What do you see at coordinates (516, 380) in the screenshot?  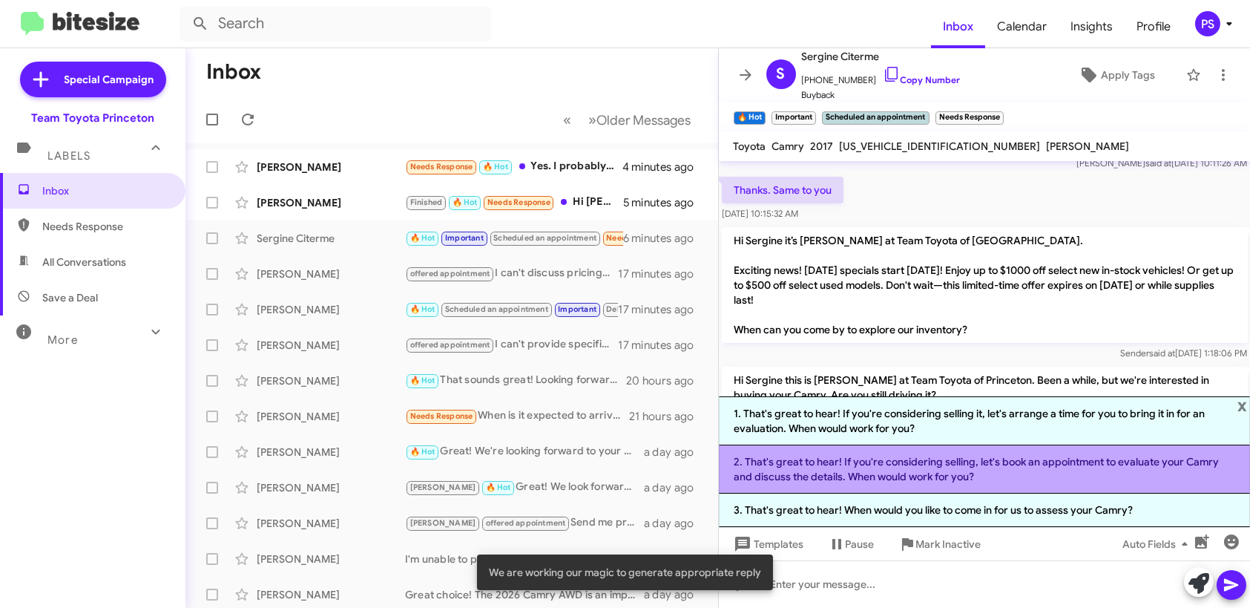 I see `div: That sounds great! Looking forward to seeing you at 5:30 to discuss your Corolla.` at bounding box center [516, 380].